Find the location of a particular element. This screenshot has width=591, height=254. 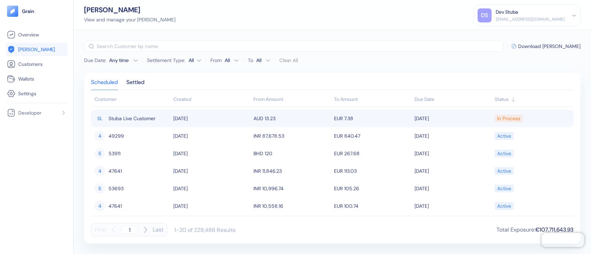

input: Search Customer by name is located at coordinates (300, 46).